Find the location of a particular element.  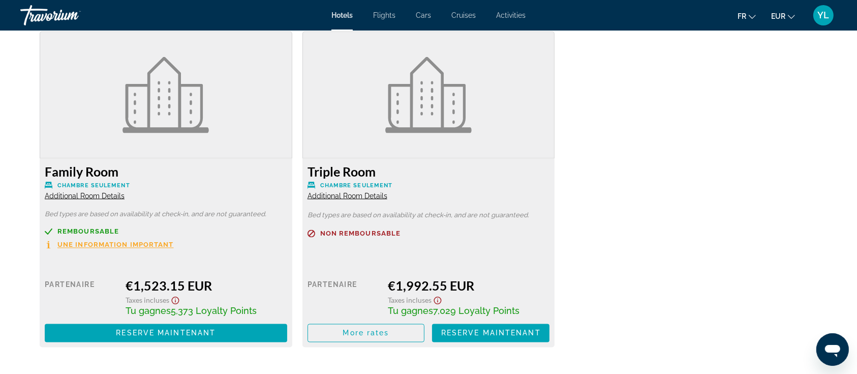

span: 5,373 Loyalty Points is located at coordinates (214, 311).